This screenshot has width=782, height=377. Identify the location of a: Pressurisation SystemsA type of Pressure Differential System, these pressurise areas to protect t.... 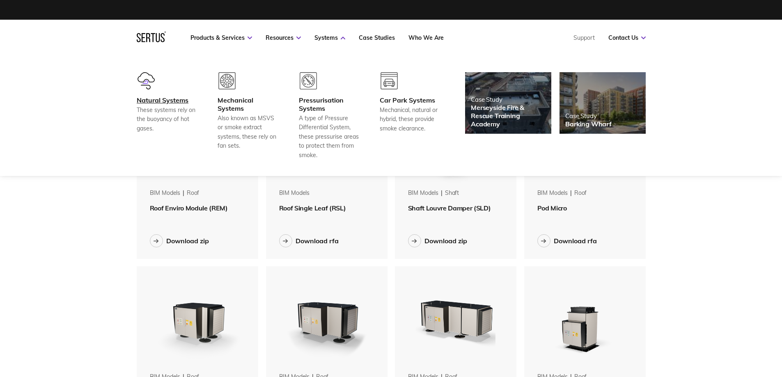
(329, 116).